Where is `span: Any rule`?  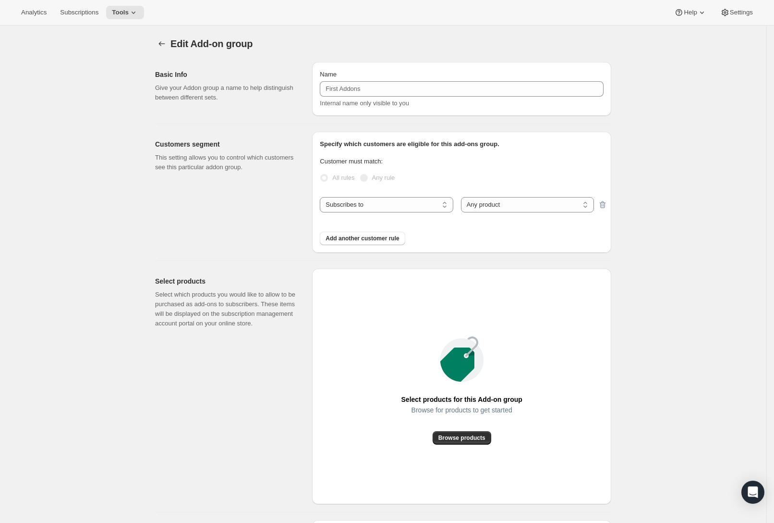
span: Any rule is located at coordinates (384, 177).